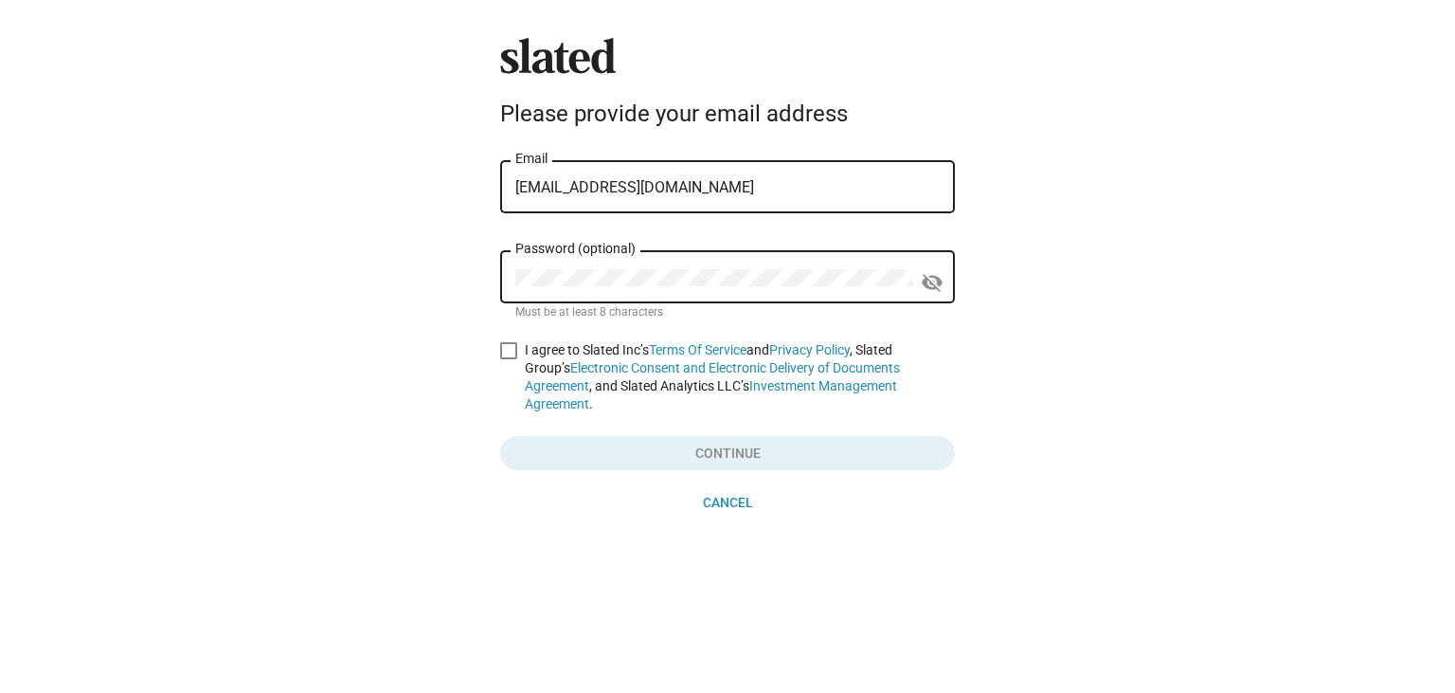 The height and width of the screenshot is (693, 1455). Describe the element at coordinates (932, 282) in the screenshot. I see `mat-icon: visibility_off` at that location.